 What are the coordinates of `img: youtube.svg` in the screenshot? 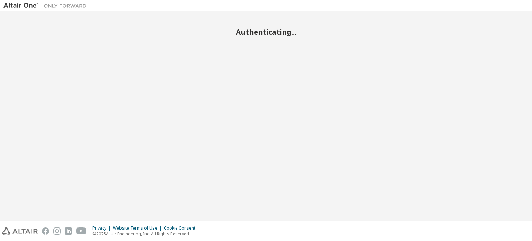 It's located at (81, 231).